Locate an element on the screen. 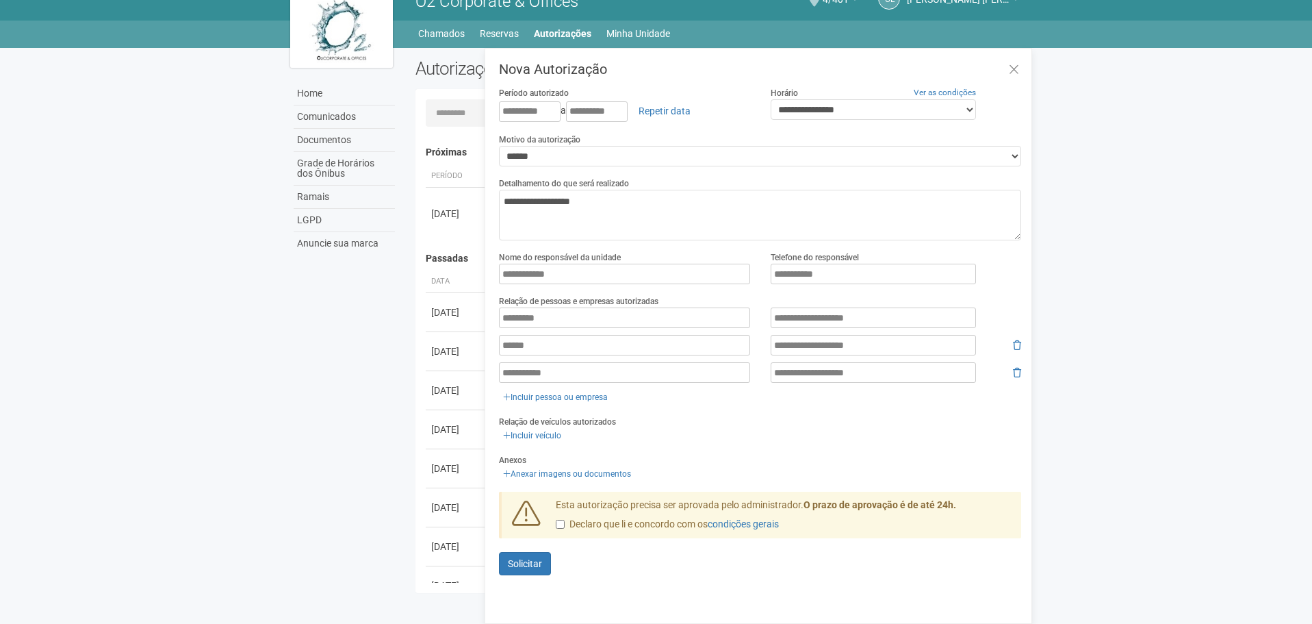 The image size is (1312, 624). label: Declaro que li e concordo com os is located at coordinates (667, 524).